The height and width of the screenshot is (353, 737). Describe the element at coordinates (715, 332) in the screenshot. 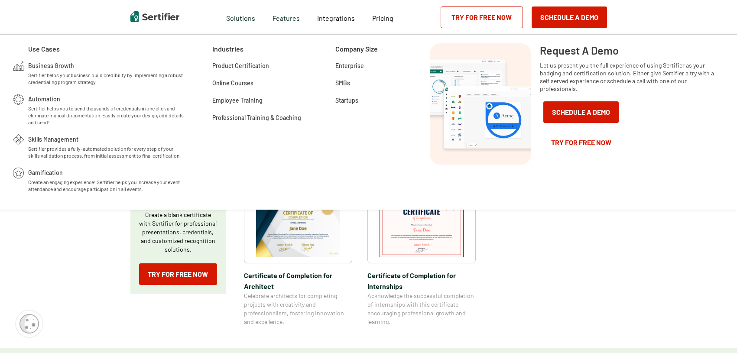

I see `div: Chat Widget` at that location.